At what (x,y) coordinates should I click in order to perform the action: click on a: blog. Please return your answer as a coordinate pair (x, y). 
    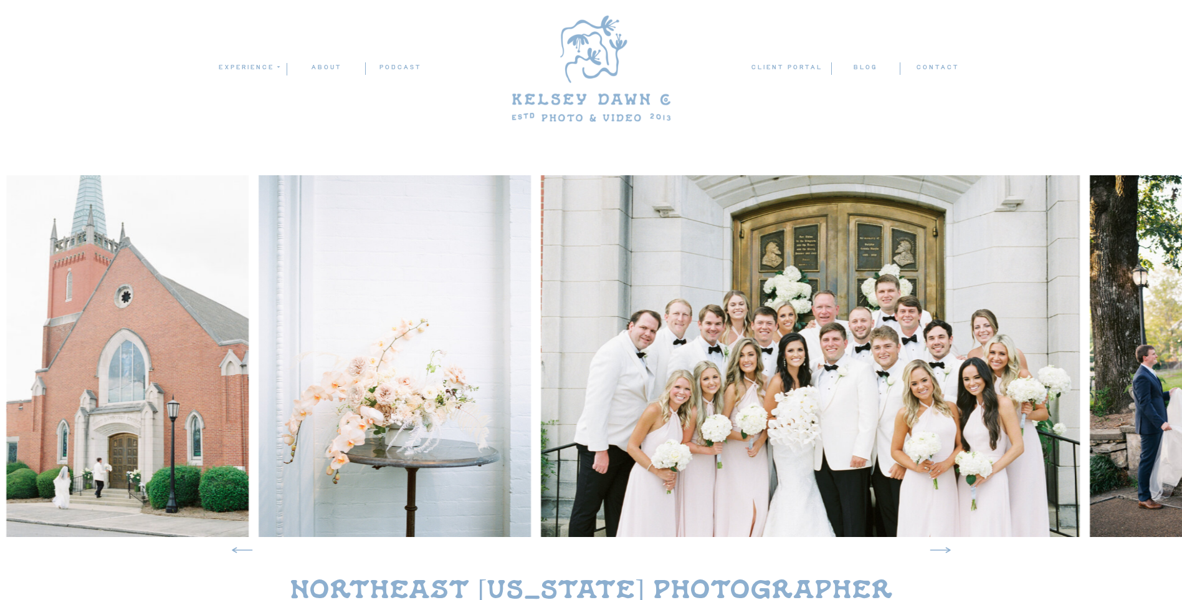
    Looking at the image, I should click on (865, 67).